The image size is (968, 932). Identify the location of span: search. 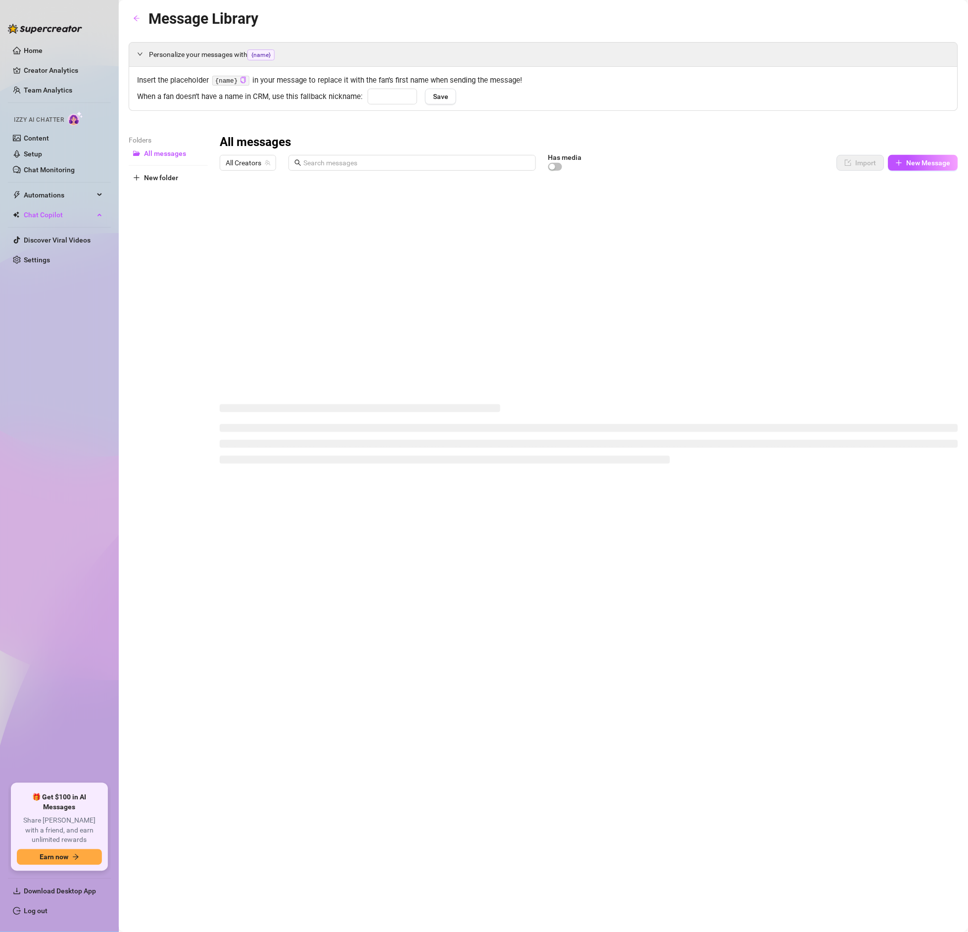
(298, 163).